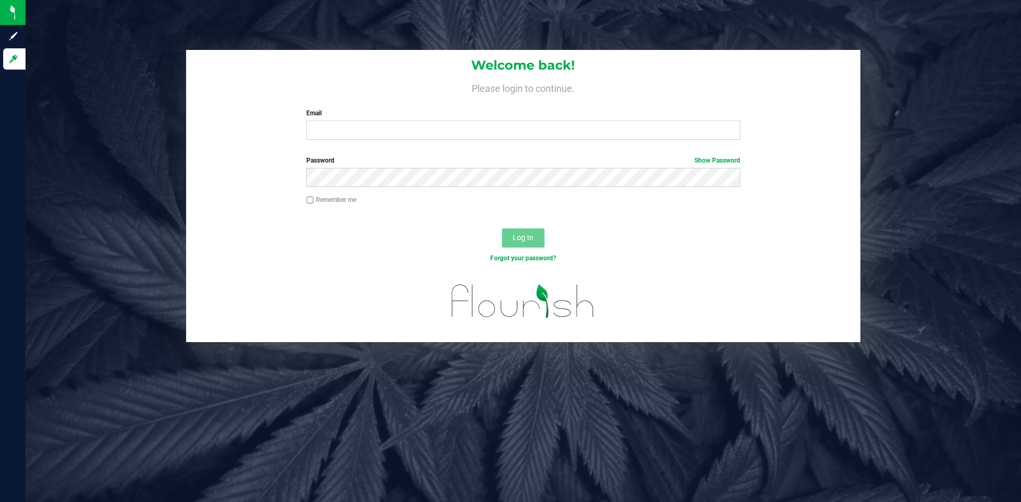 The width and height of the screenshot is (1021, 502). I want to click on a: Forgot your password?, so click(523, 258).